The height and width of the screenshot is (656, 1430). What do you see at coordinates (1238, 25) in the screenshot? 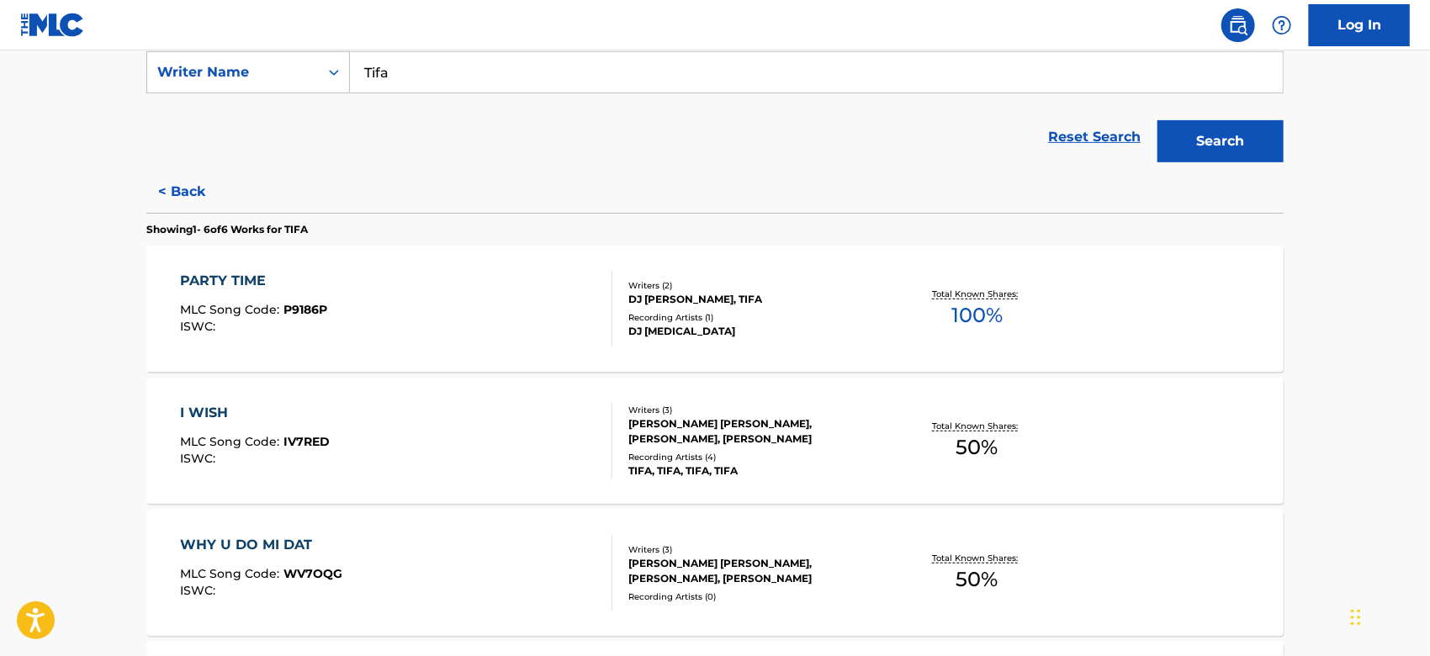
I see `img: search` at bounding box center [1238, 25].